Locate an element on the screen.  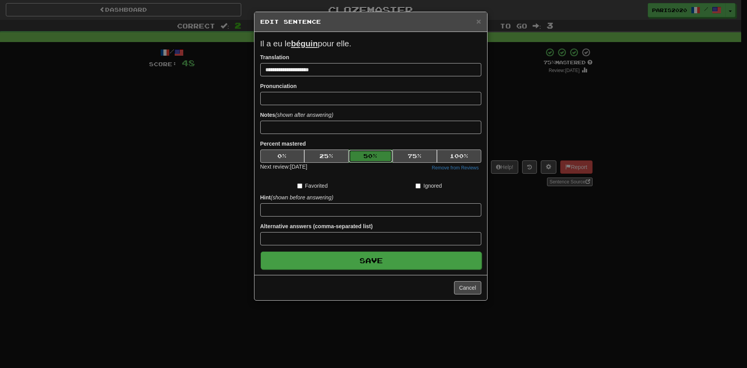
button: 75% is located at coordinates (415, 156).